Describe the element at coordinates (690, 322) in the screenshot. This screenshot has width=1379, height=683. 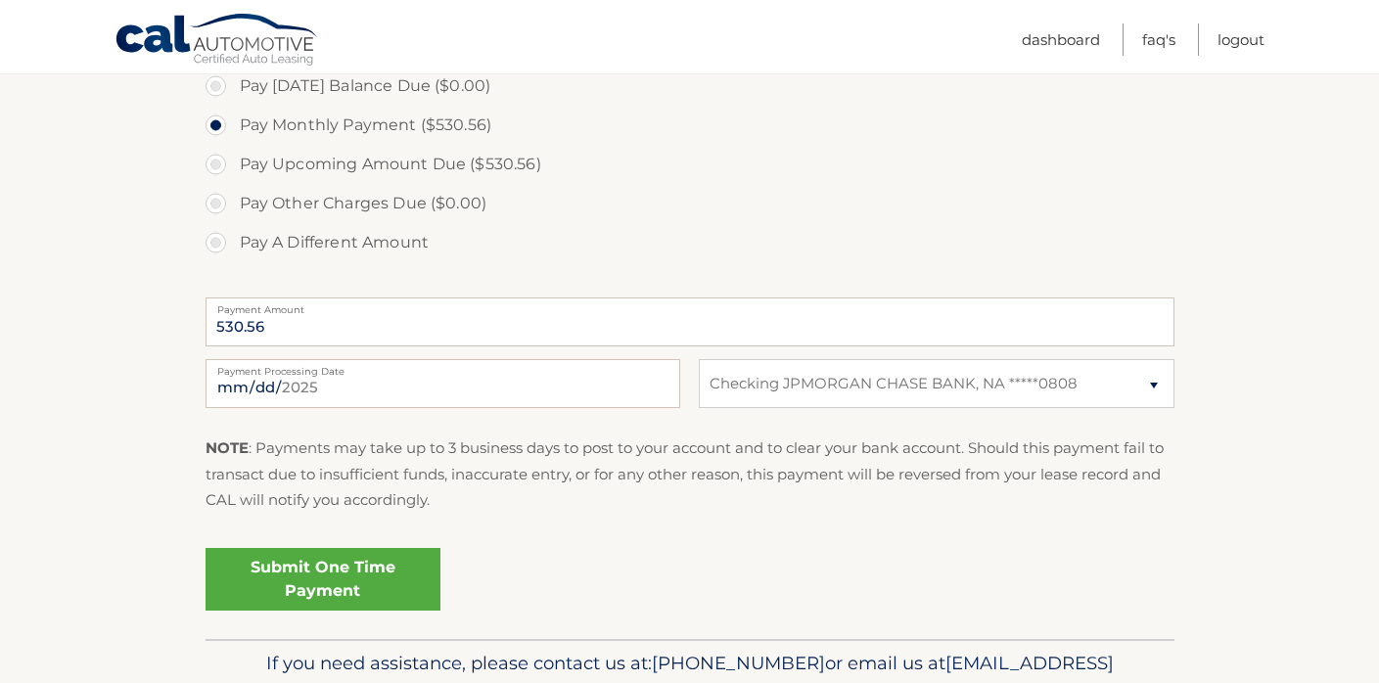
I see `input: Payment Amount` at that location.